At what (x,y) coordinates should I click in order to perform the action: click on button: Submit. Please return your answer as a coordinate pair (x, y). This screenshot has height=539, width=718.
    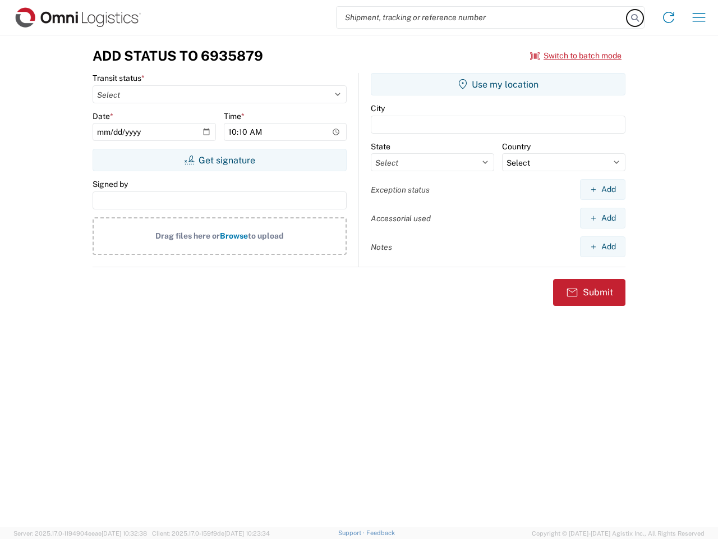
    Looking at the image, I should click on (589, 292).